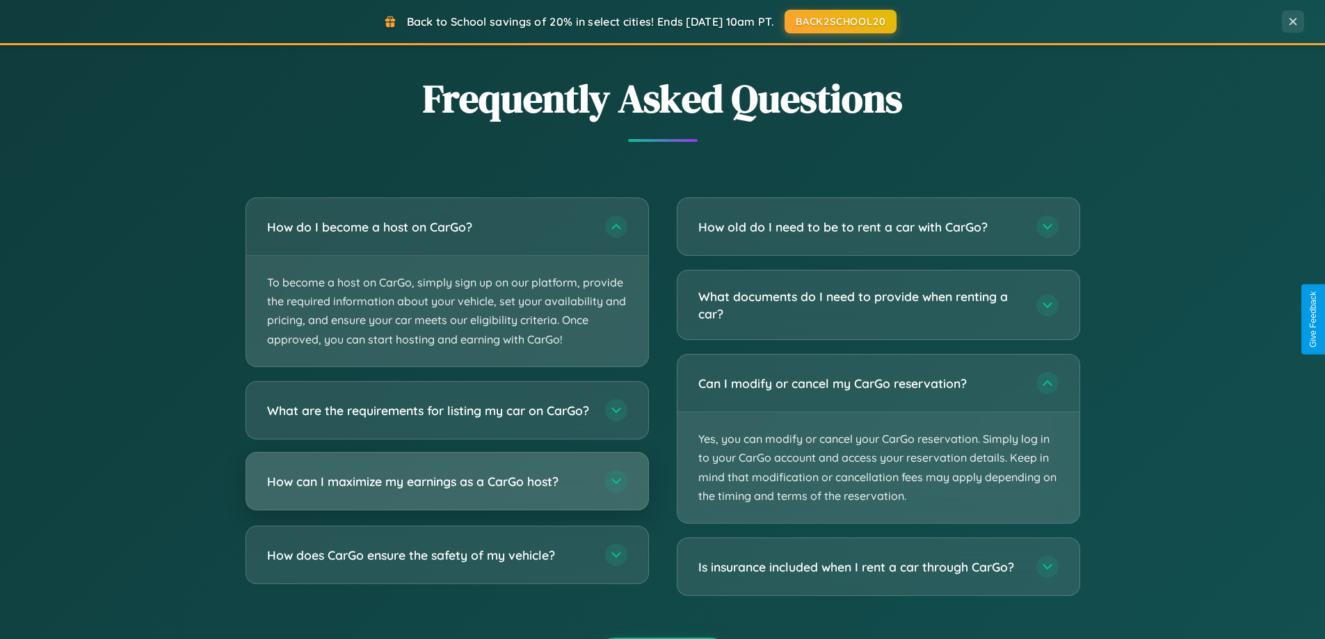 The width and height of the screenshot is (1325, 639). Describe the element at coordinates (429, 554) in the screenshot. I see `h3: How does CarGo ensure the safety of my vehicle?` at that location.